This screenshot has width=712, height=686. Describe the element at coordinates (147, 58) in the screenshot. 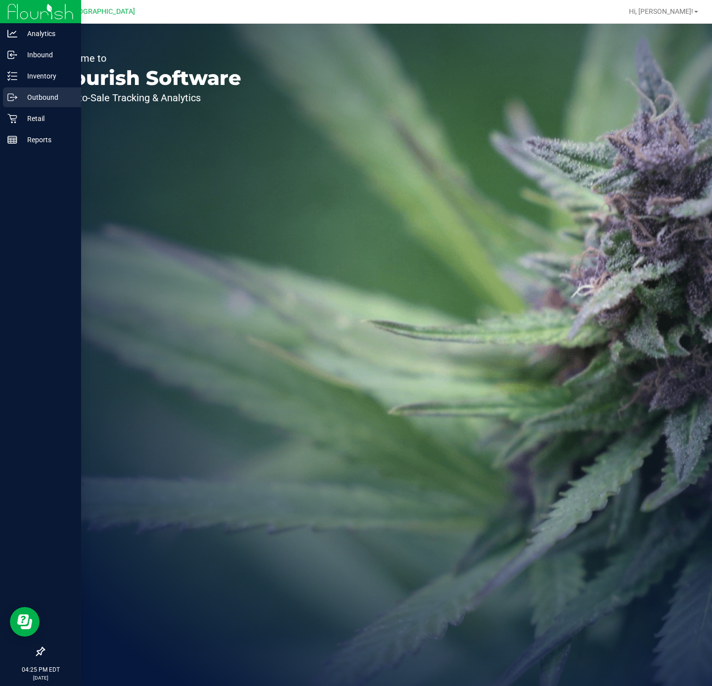

I see `p: Welcome to` at that location.